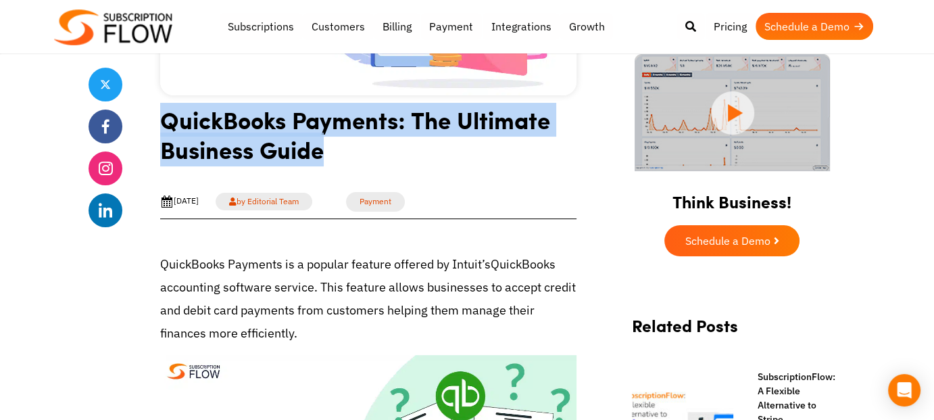  What do you see at coordinates (728, 241) in the screenshot?
I see `span: Schedule a Demo` at bounding box center [728, 241].